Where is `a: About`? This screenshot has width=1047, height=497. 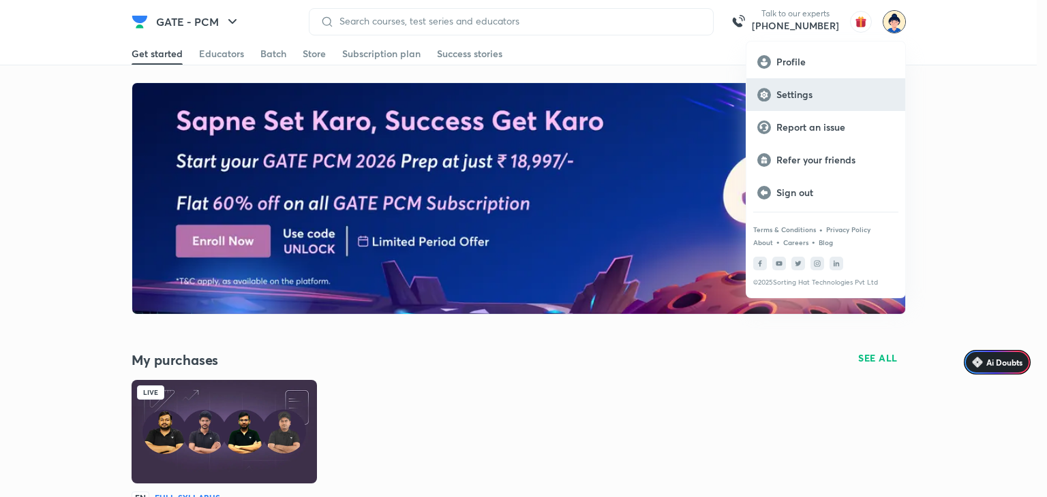
a: About is located at coordinates (763, 243).